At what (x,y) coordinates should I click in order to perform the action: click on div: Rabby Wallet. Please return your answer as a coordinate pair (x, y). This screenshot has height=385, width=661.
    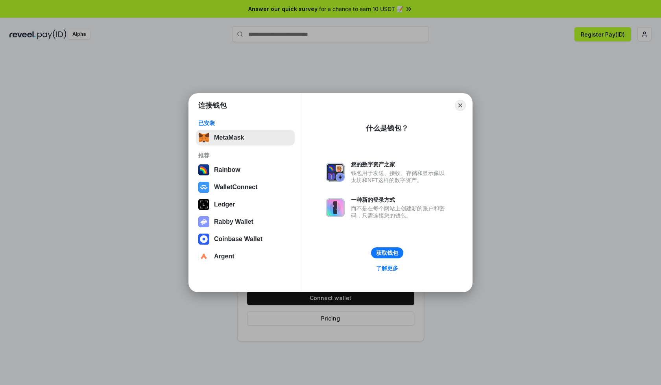
    Looking at the image, I should click on (234, 222).